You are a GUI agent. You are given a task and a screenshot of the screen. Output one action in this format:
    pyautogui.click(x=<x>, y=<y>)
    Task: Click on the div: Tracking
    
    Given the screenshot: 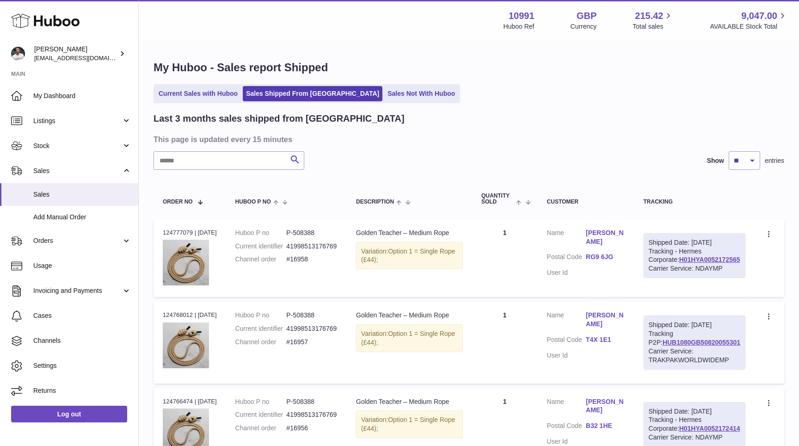 What is the action you would take?
    pyautogui.click(x=694, y=202)
    